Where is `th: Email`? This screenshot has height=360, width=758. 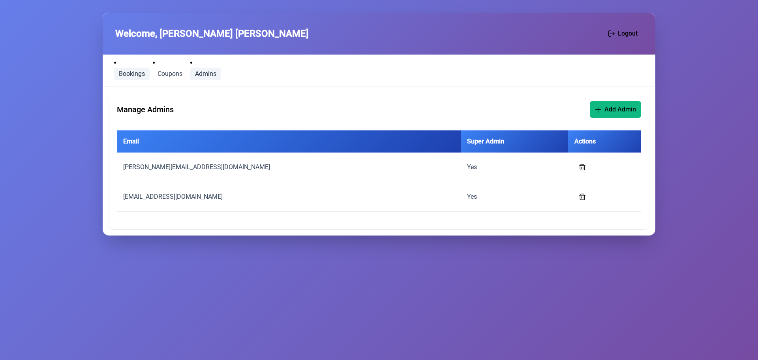
th: Email is located at coordinates (289, 141).